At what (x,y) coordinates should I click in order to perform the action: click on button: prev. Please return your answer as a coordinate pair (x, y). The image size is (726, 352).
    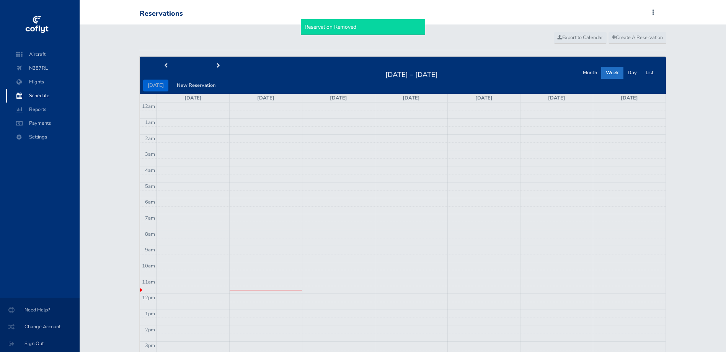
    Looking at the image, I should click on (166, 66).